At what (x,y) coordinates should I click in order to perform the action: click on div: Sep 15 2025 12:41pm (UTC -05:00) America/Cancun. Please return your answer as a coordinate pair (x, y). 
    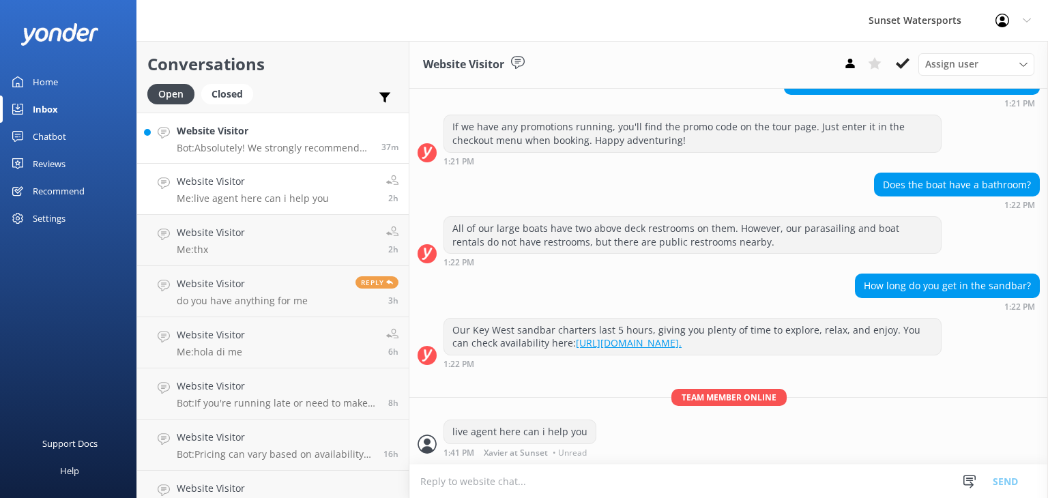
    Looking at the image, I should click on (520, 453).